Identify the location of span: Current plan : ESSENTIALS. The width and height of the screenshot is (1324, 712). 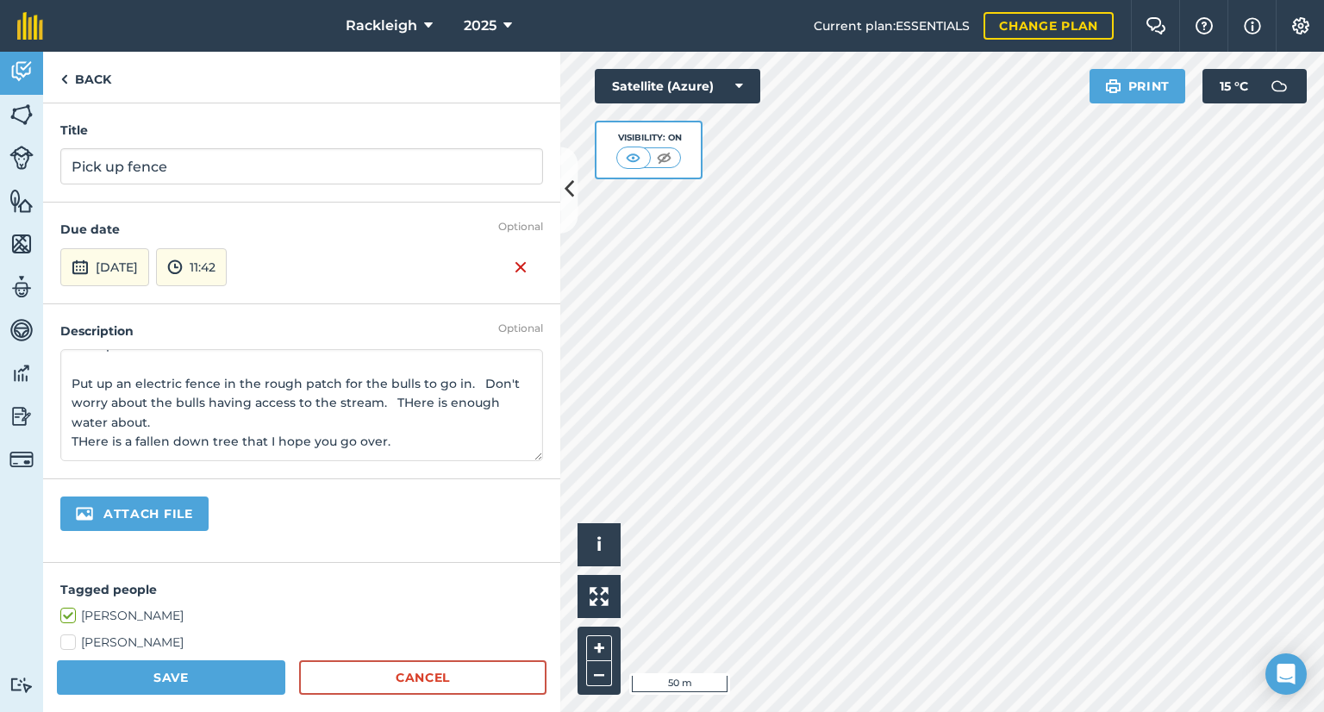
(891, 26).